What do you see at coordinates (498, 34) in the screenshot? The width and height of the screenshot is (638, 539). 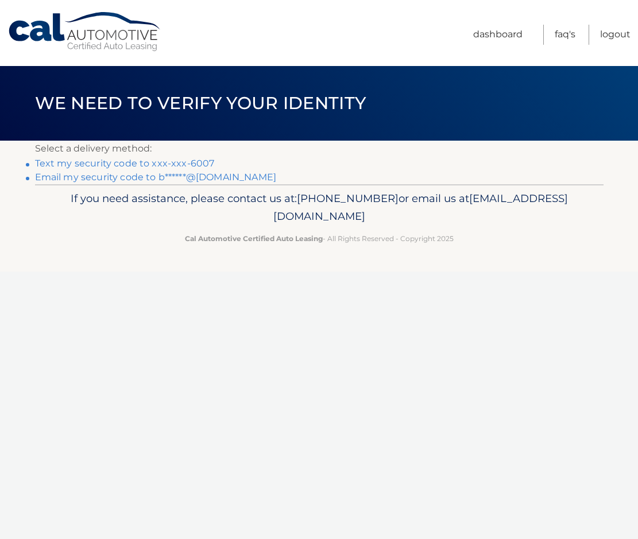 I see `a: Dashboard` at bounding box center [498, 34].